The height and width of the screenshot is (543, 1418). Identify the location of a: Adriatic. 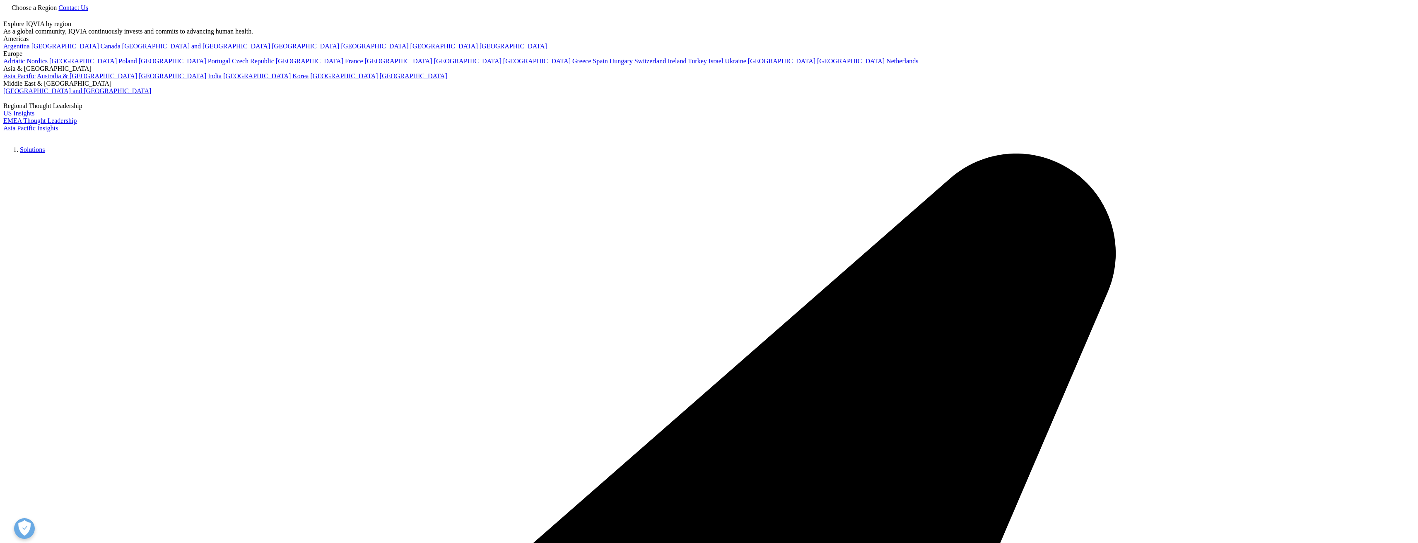
(14, 61).